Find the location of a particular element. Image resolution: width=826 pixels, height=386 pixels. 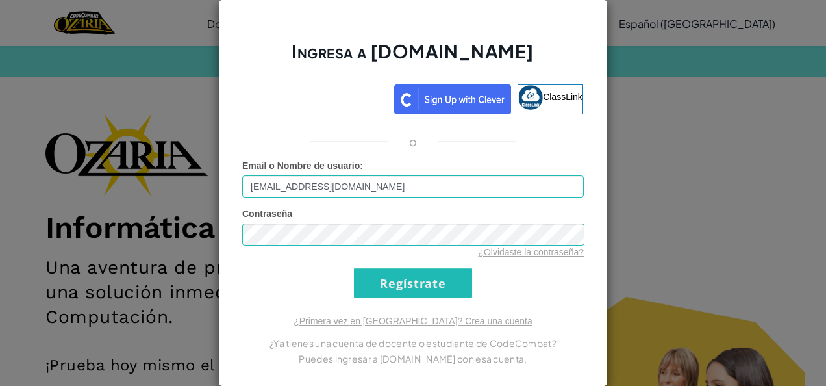

p: ¿Ya tienes una cuenta de docente o estudiante de CodeCombat? is located at coordinates (413, 343).